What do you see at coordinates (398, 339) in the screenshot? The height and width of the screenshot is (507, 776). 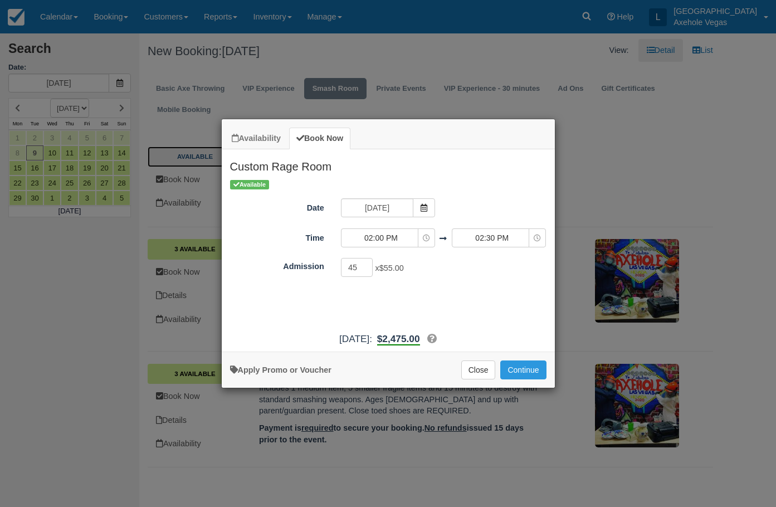 I see `span: $2,475.00` at bounding box center [398, 339].